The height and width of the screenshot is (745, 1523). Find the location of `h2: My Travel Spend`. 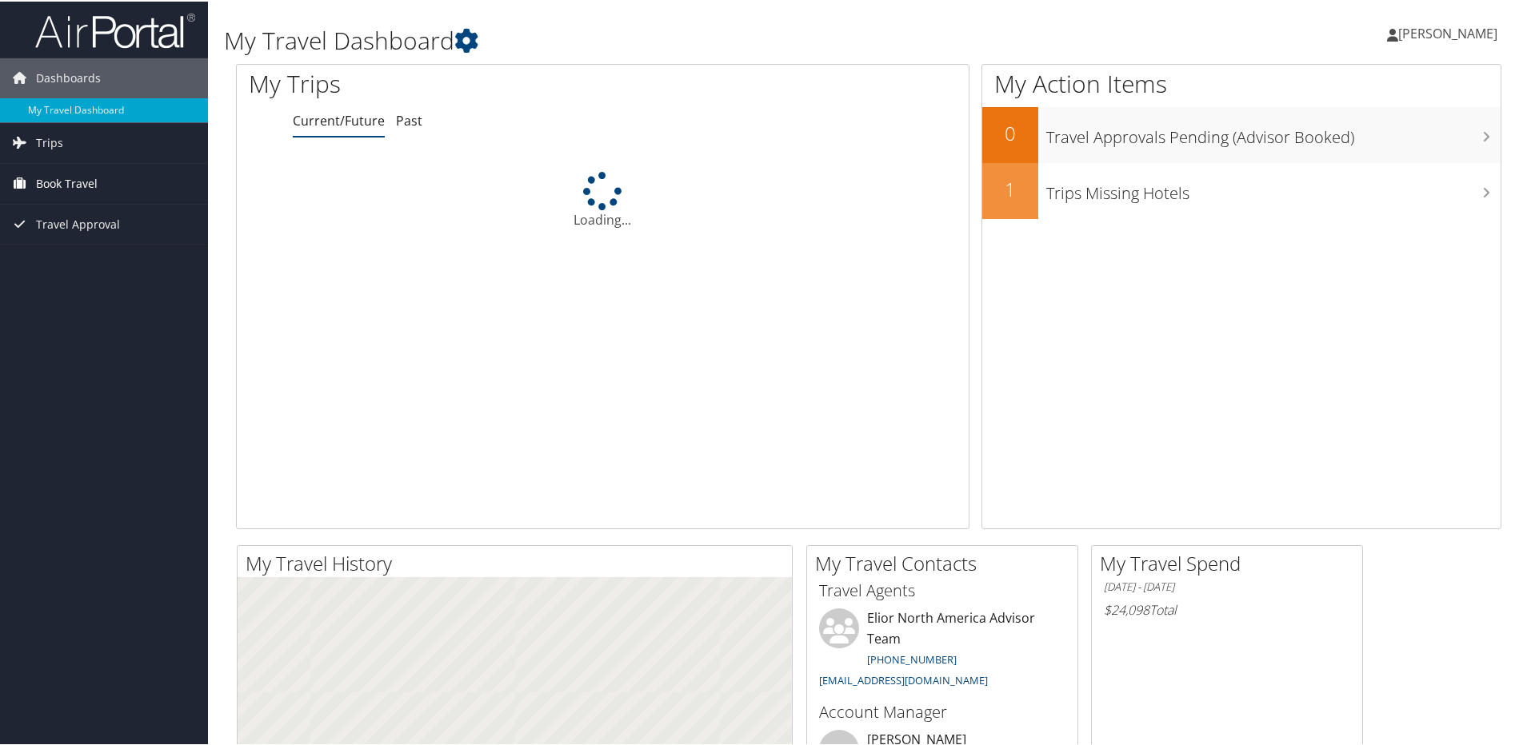

h2: My Travel Spend is located at coordinates (1231, 562).